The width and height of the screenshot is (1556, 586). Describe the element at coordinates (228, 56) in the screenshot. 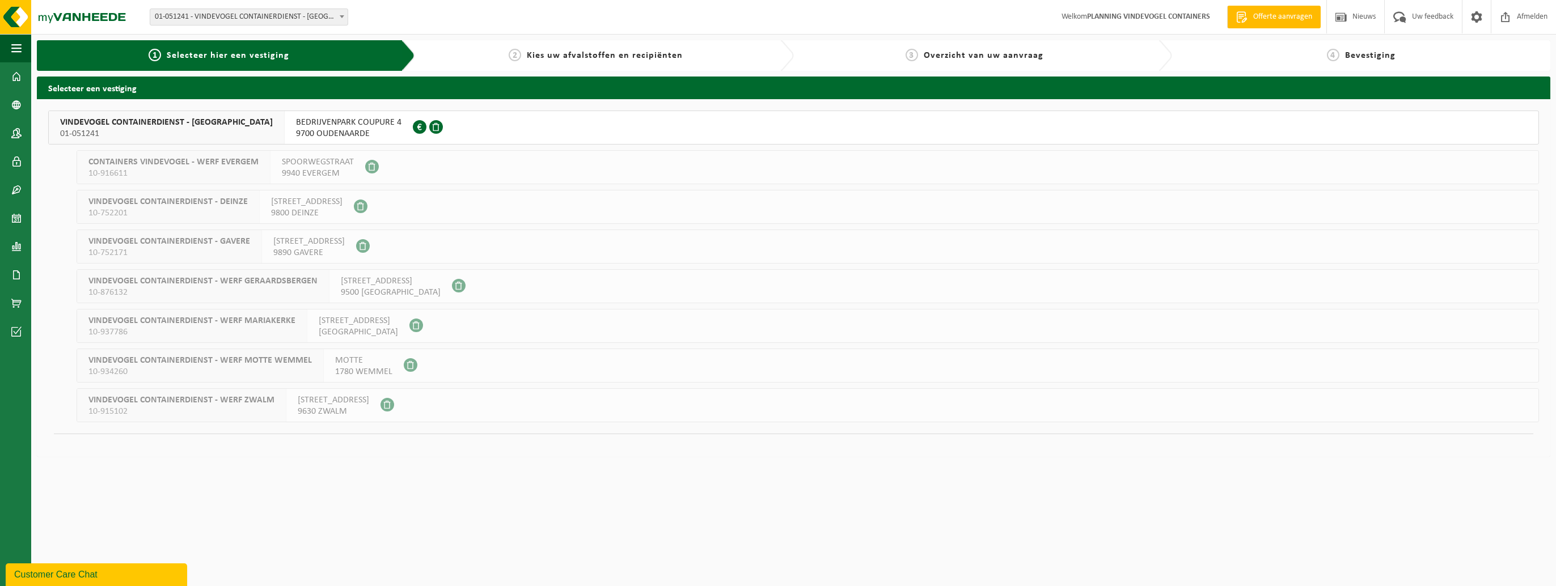

I see `span: Selecteer hier een vestiging` at that location.